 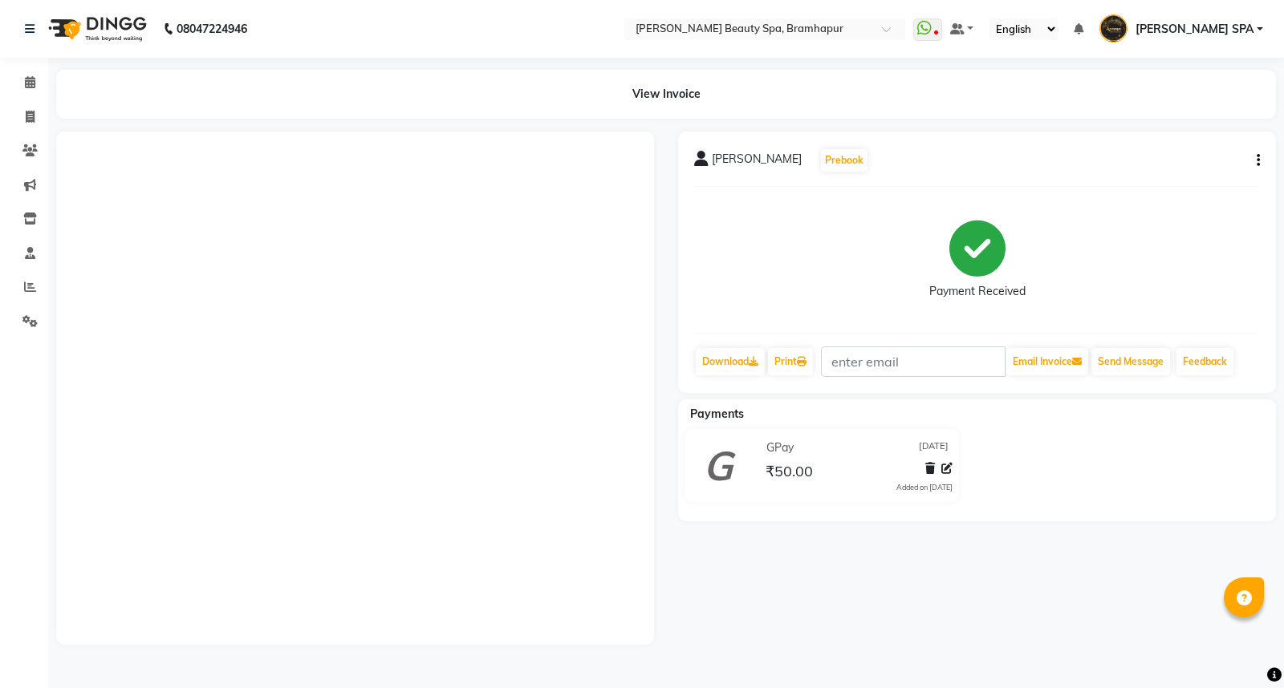 What do you see at coordinates (1131, 362) in the screenshot?
I see `button: Send Message` at bounding box center [1131, 362].